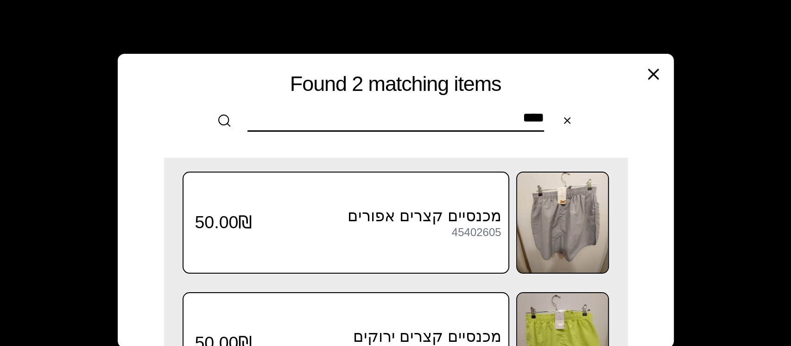 The width and height of the screenshot is (791, 346). Describe the element at coordinates (224, 222) in the screenshot. I see `span: 50.00₪` at that location.